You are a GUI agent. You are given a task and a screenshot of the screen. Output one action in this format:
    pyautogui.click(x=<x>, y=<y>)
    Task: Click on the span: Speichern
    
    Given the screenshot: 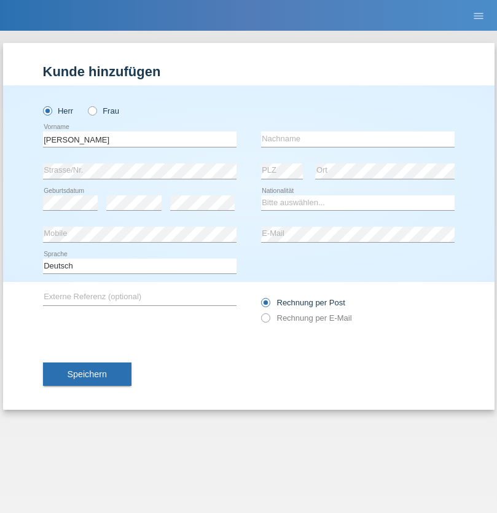 What is the action you would take?
    pyautogui.click(x=87, y=374)
    